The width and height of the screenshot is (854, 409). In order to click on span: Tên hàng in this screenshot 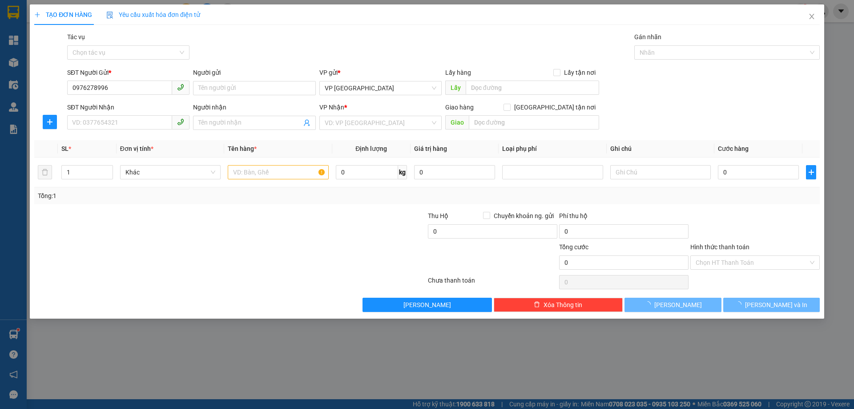, I will do `click(242, 149)`.